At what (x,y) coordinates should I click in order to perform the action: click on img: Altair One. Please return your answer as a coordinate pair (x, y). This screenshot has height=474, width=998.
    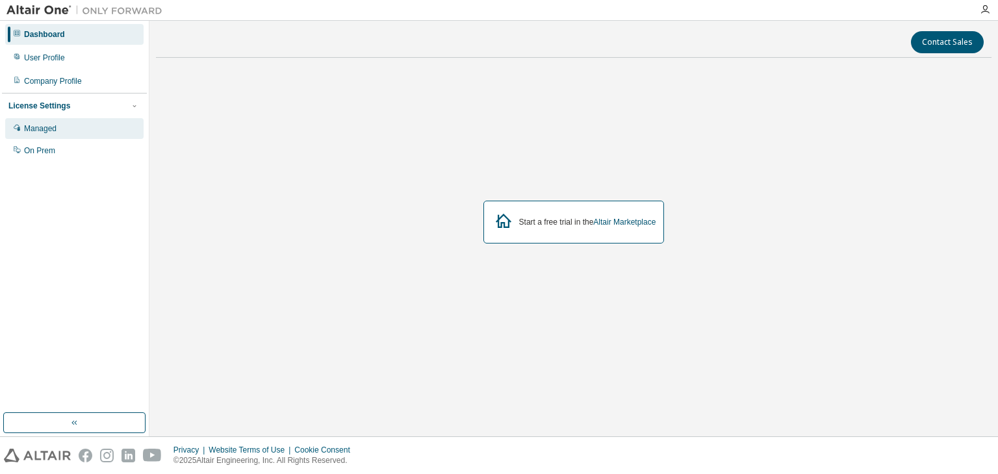
    Looking at the image, I should click on (88, 10).